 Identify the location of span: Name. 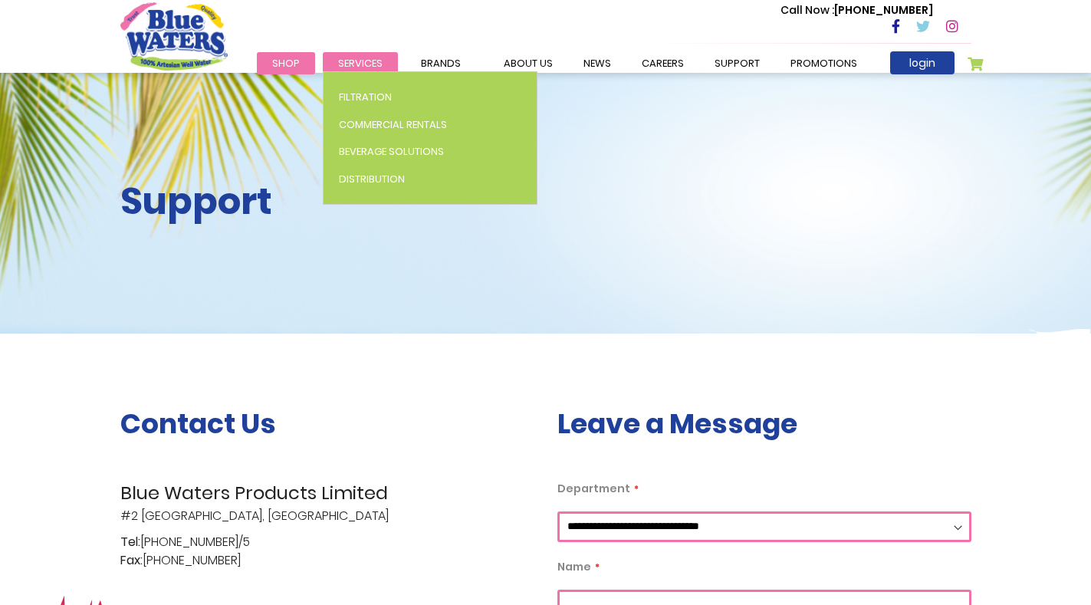
(574, 566).